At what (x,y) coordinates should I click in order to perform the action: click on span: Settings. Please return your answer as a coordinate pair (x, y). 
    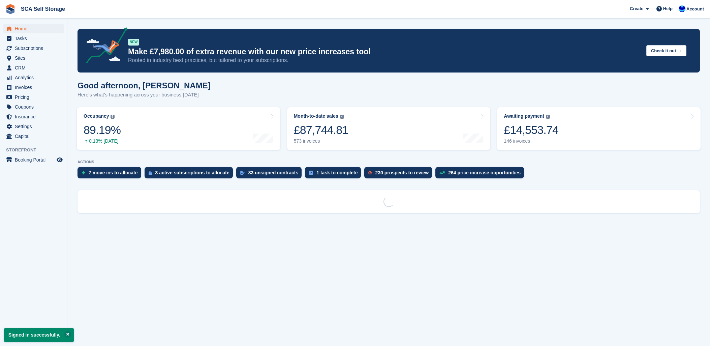
    Looking at the image, I should click on (35, 126).